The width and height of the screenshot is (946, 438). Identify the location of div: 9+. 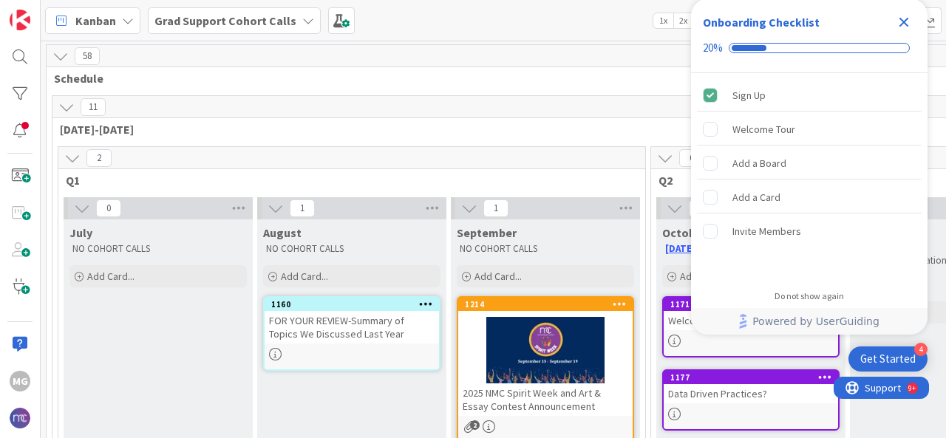
(78, 12).